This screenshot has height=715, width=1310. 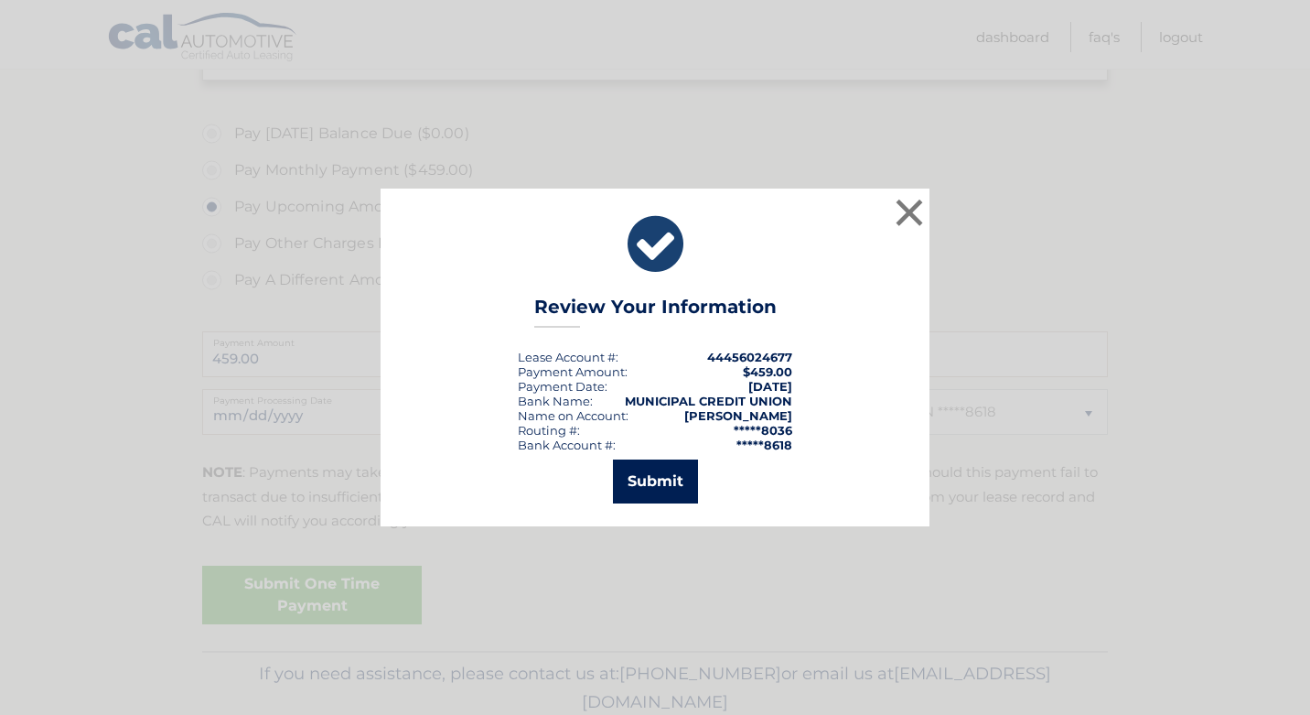 What do you see at coordinates (768, 372) in the screenshot?
I see `span: $459.00` at bounding box center [768, 372].